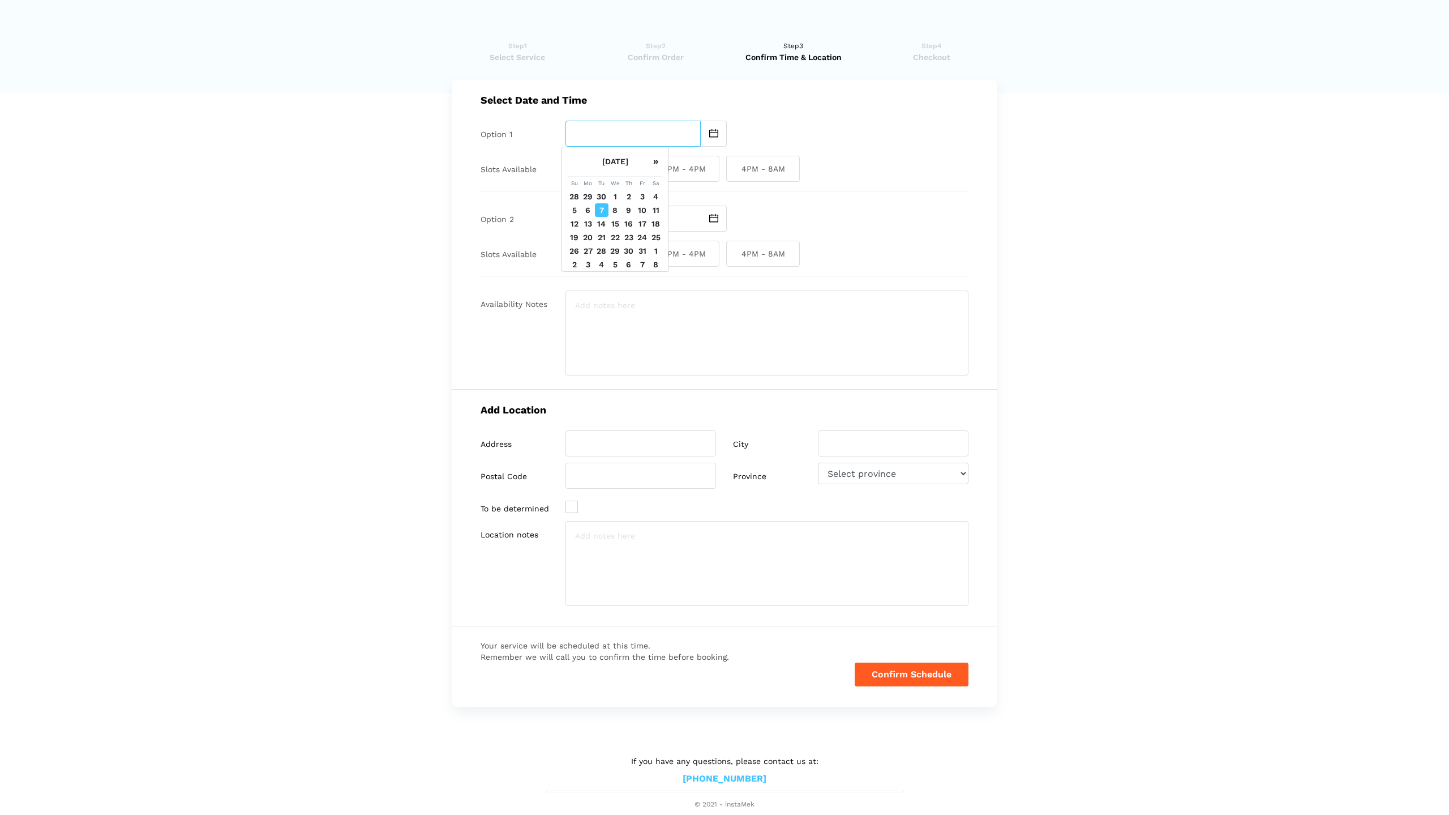  I want to click on h5: Select Date and Time, so click(725, 100).